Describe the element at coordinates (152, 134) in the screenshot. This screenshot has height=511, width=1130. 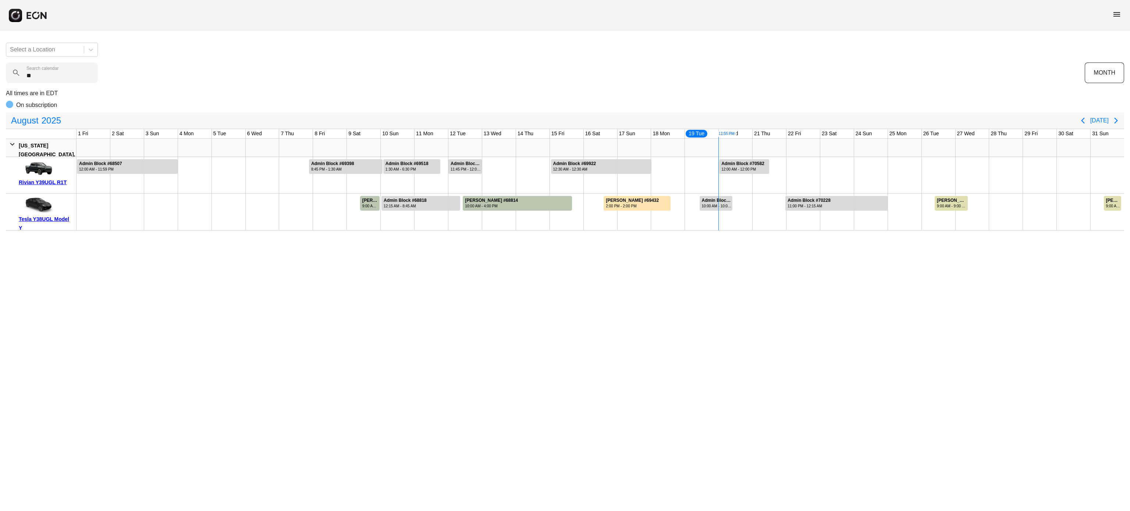
I see `div: 3 Sun` at that location.